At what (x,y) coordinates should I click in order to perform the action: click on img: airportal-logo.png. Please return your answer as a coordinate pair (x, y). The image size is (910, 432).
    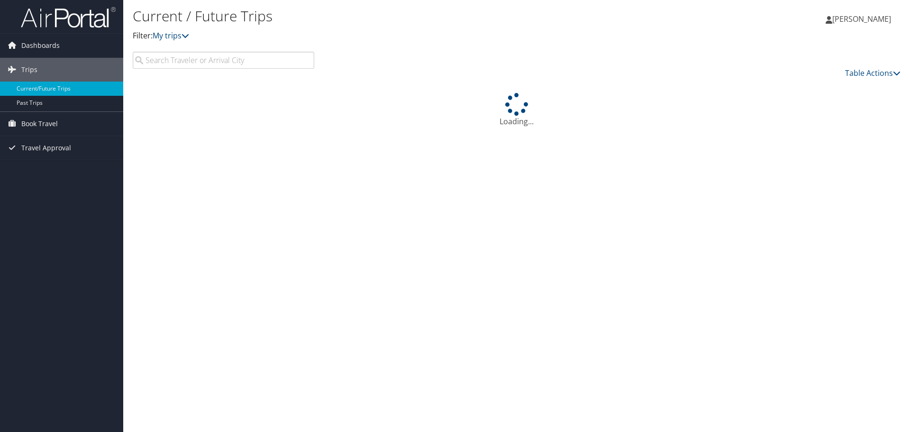
    Looking at the image, I should click on (68, 17).